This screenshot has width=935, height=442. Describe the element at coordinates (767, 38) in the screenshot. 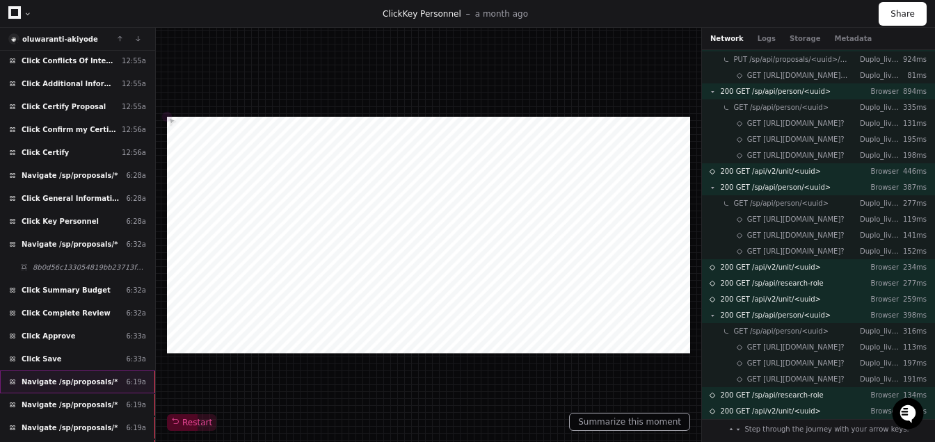

I see `button: Logs` at that location.